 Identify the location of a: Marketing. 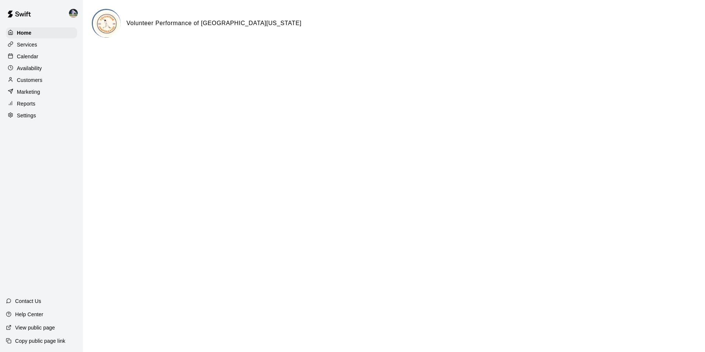
(41, 92).